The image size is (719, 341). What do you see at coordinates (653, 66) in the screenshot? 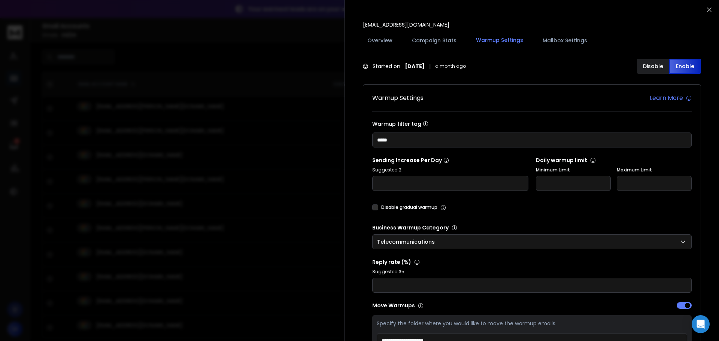
I see `button: Disable` at bounding box center [653, 66].